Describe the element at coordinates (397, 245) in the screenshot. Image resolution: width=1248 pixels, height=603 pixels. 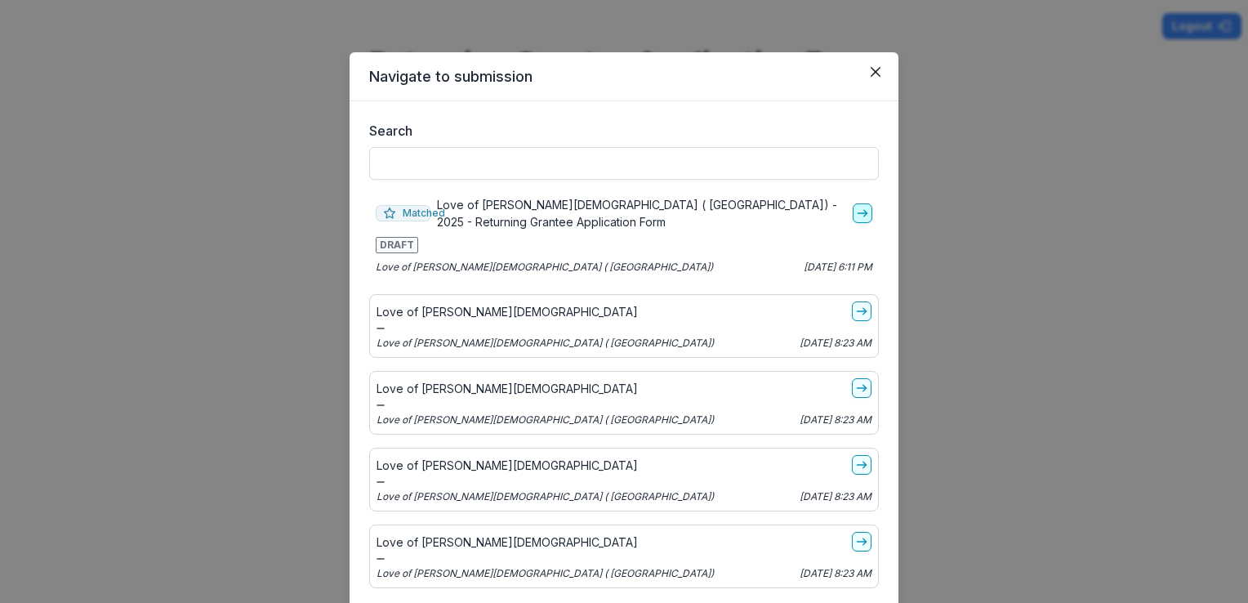
I see `span: DRAFT` at that location.